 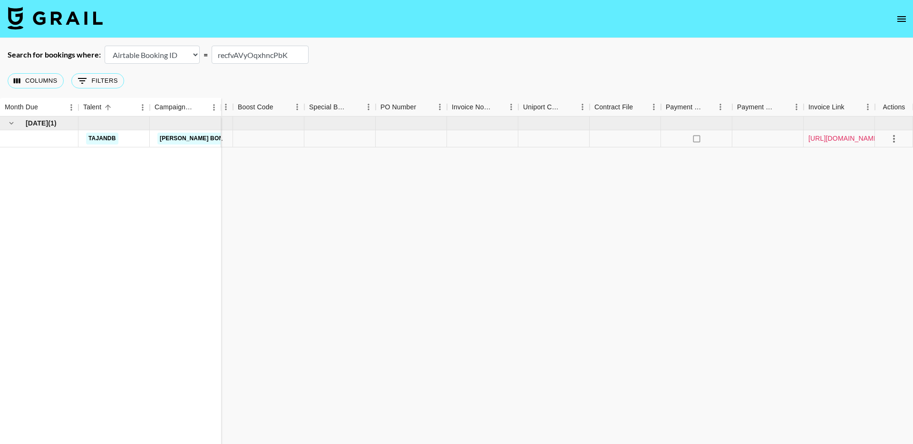 I want to click on div: Month Due, so click(x=21, y=107).